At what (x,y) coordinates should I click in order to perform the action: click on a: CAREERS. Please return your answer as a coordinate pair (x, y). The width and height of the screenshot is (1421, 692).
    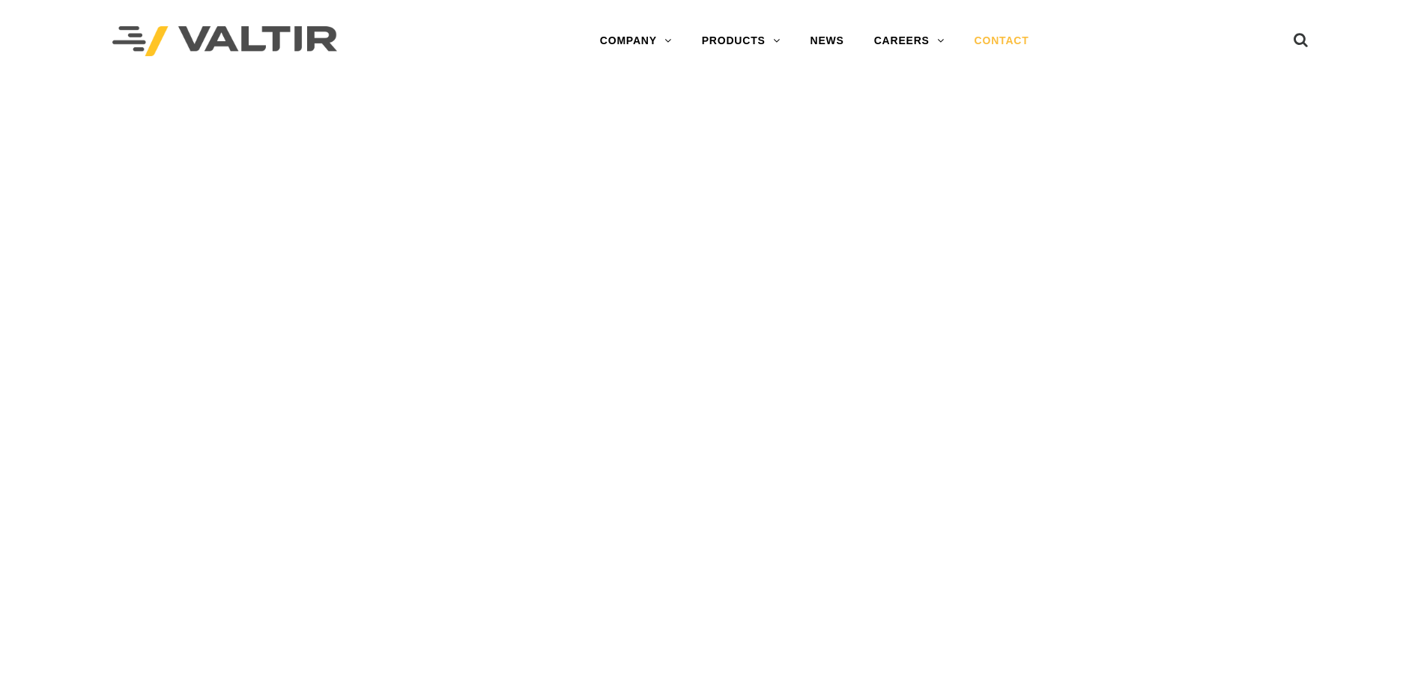
    Looking at the image, I should click on (909, 41).